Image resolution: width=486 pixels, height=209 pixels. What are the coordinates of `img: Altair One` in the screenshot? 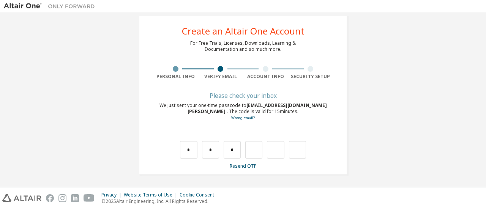 It's located at (51, 6).